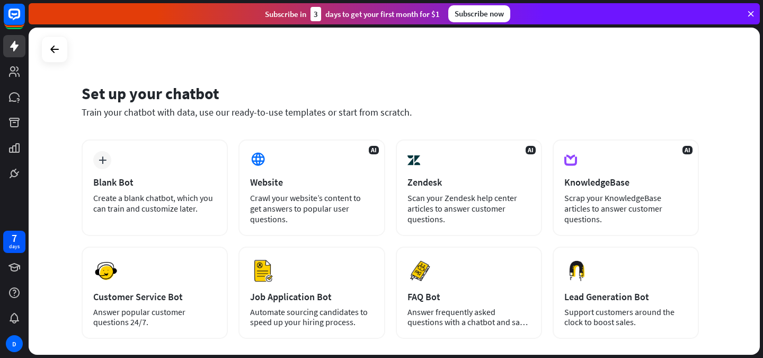 The image size is (763, 358). I want to click on div: Subscribe now, so click(479, 14).